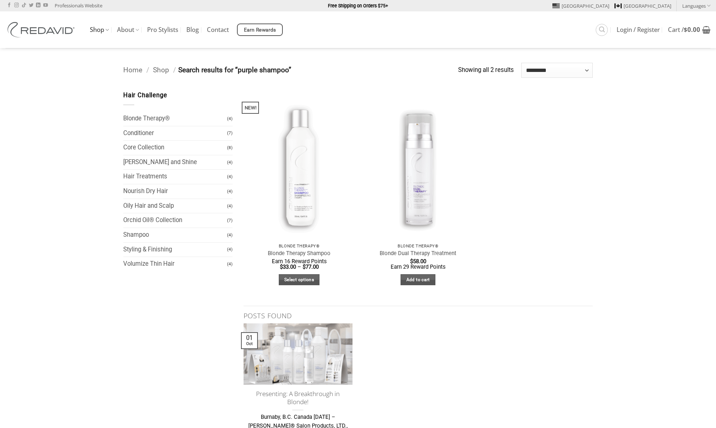 The image size is (716, 428). Describe the element at coordinates (24, 6) in the screenshot. I see `a: Follow on TikTok` at that location.